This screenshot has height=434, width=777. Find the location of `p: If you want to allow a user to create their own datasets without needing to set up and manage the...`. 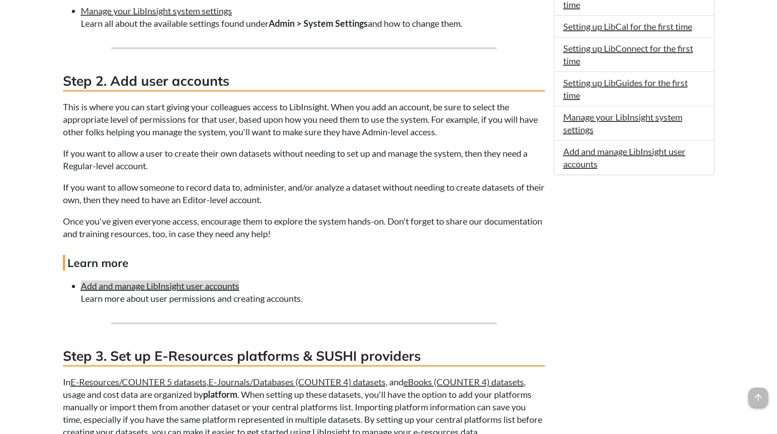

p: If you want to allow a user to create their own datasets without needing to set up and manage the... is located at coordinates (304, 159).